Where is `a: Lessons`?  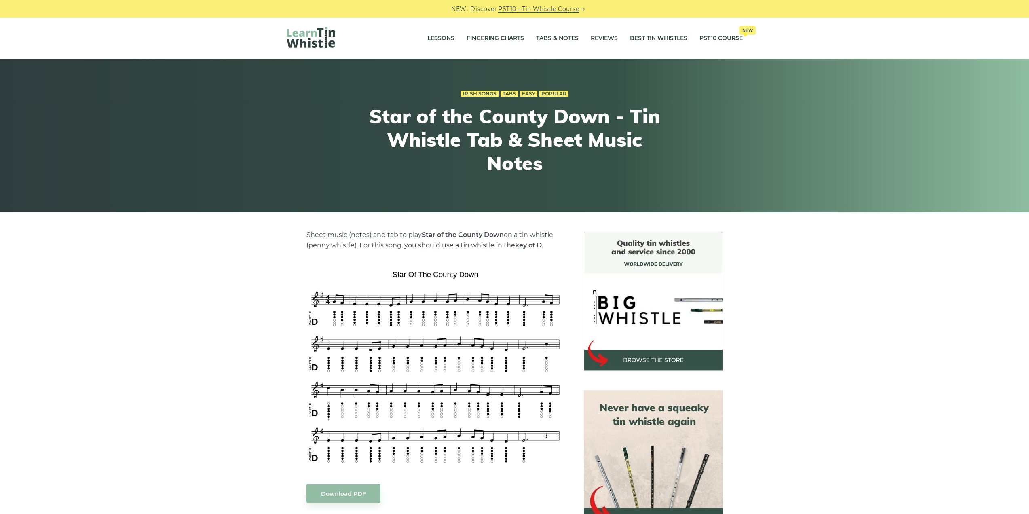
a: Lessons is located at coordinates (441, 38).